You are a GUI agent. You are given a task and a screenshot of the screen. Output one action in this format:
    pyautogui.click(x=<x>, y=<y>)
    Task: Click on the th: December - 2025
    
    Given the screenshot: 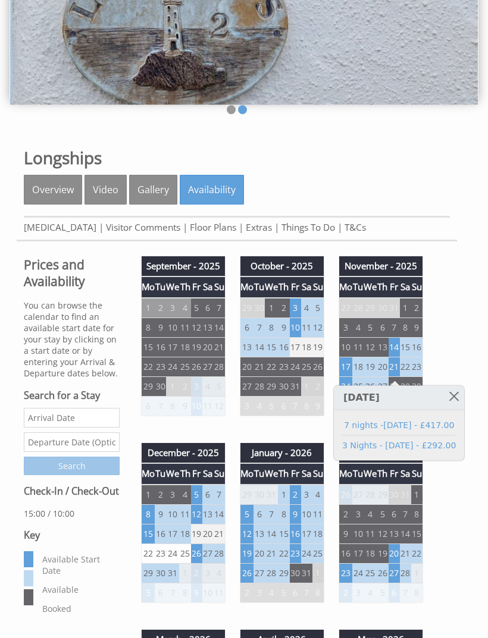 What is the action you would take?
    pyautogui.click(x=183, y=453)
    